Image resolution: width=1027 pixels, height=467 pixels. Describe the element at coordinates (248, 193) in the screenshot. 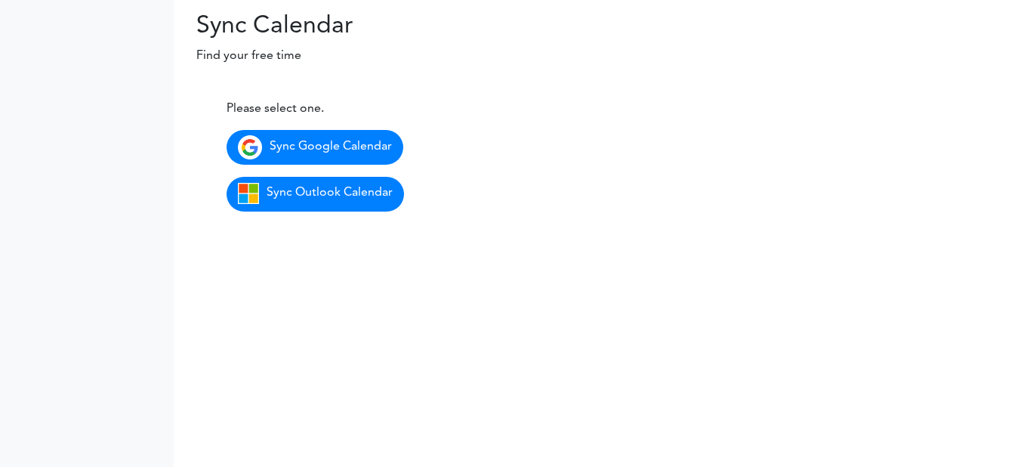

I see `img: microsoft_icon.png` at that location.